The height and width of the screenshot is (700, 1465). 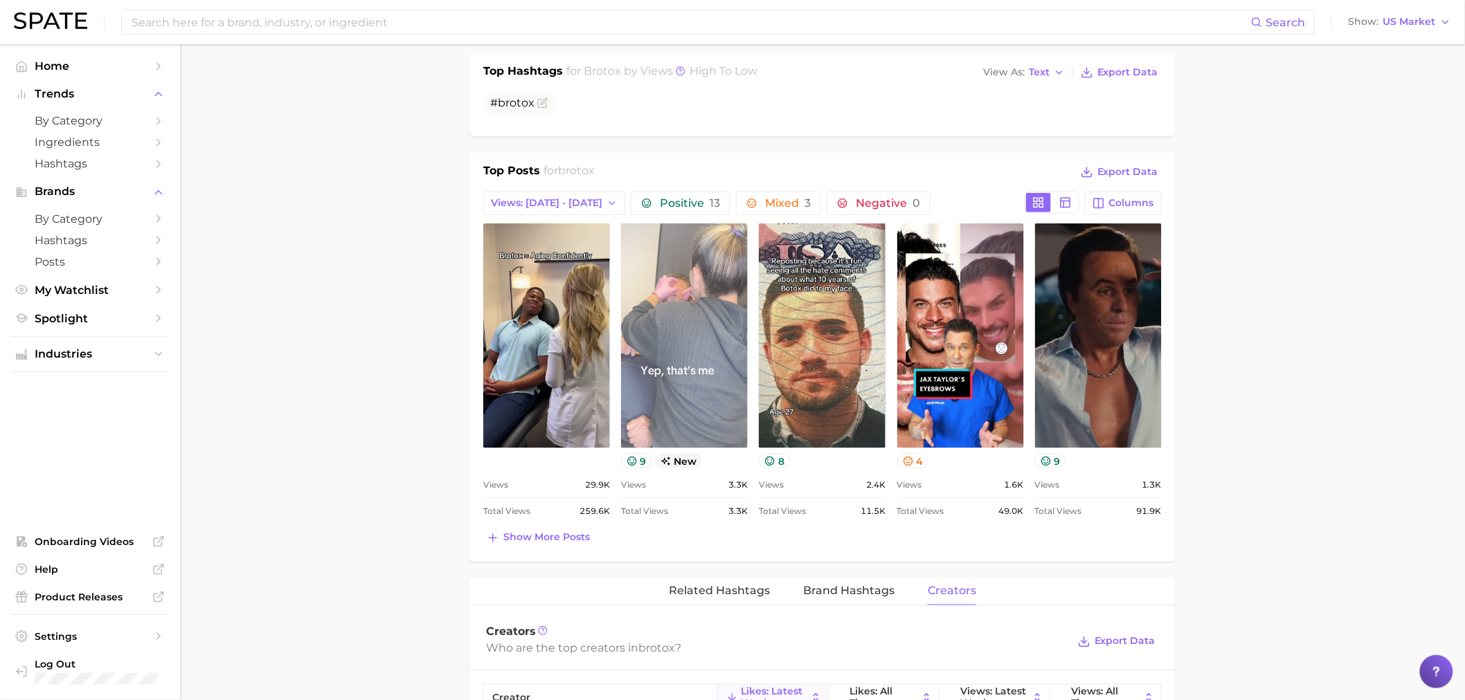 I want to click on span: 91.9k, so click(x=1149, y=512).